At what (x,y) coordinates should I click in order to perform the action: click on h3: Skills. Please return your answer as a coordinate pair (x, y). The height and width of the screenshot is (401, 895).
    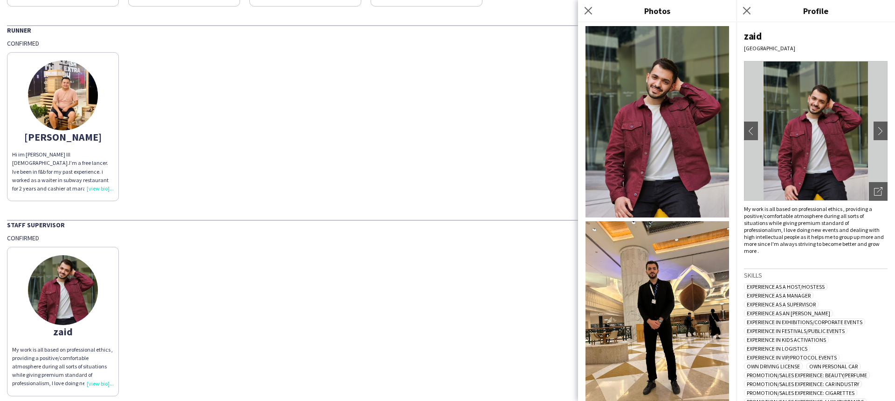
    Looking at the image, I should click on (816, 276).